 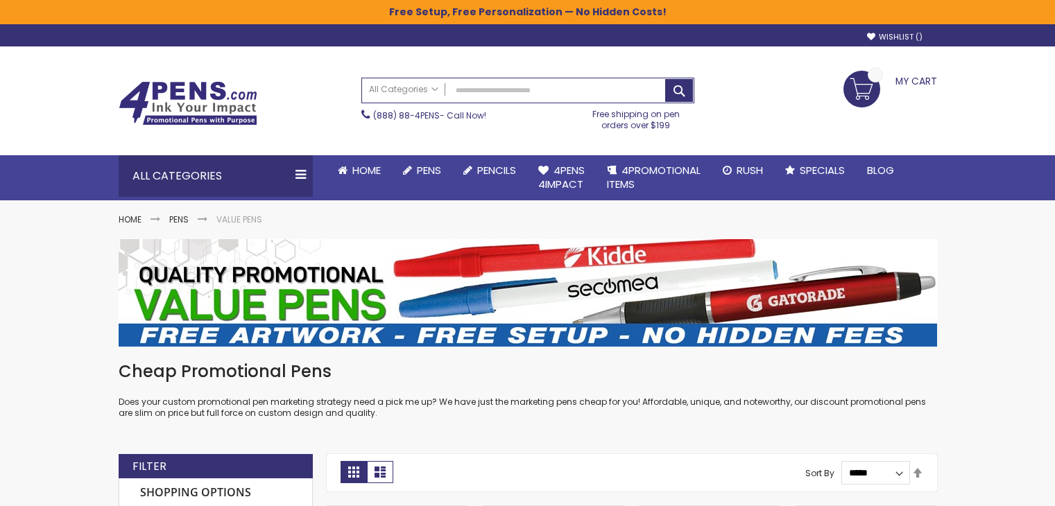 What do you see at coordinates (149, 467) in the screenshot?
I see `strong: Filter` at bounding box center [149, 467].